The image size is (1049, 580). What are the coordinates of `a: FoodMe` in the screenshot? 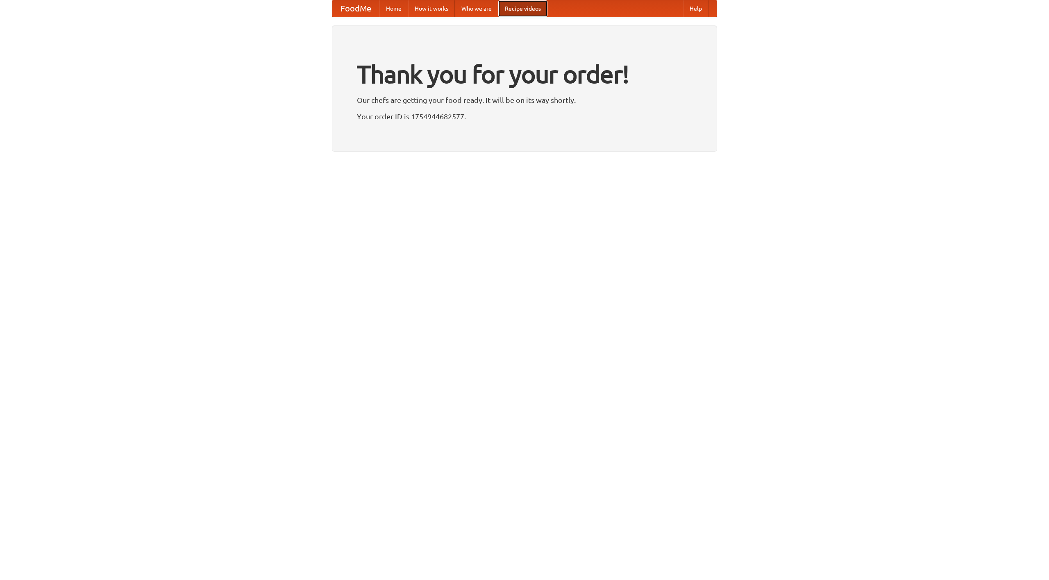 It's located at (356, 9).